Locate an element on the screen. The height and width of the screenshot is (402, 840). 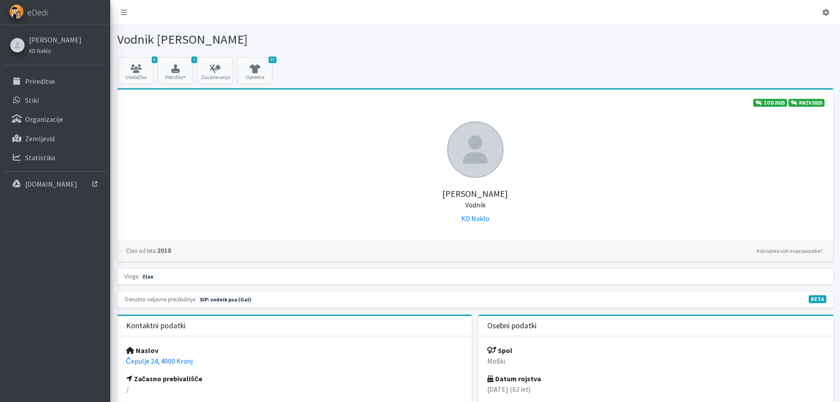
em: 63 let is located at coordinates (521, 389).